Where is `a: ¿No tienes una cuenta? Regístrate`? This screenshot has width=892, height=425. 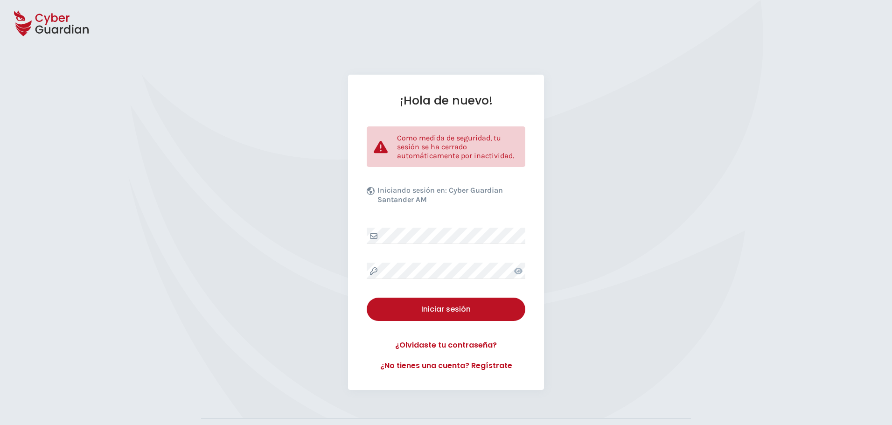
a: ¿No tienes una cuenta? Regístrate is located at coordinates (446, 366).